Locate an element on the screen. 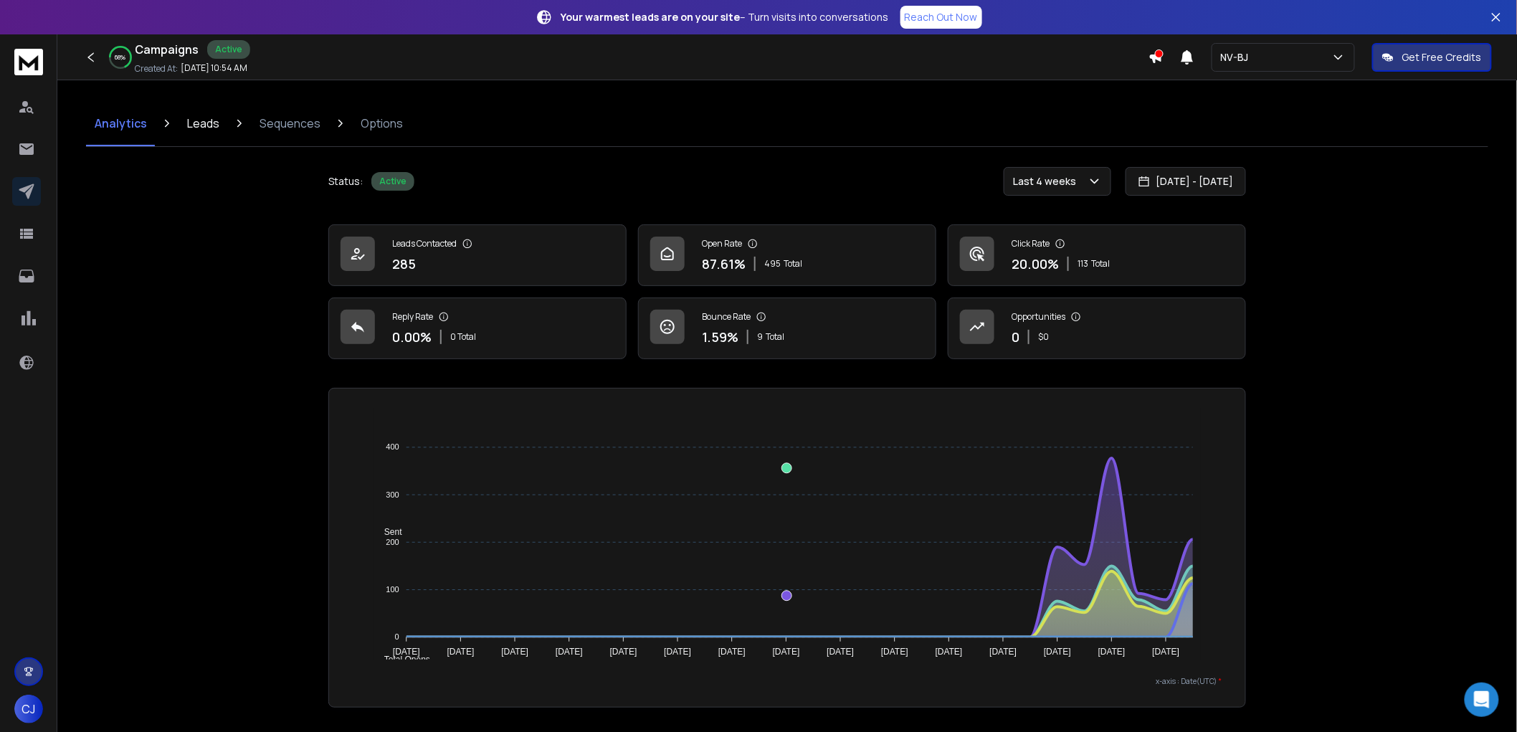 The width and height of the screenshot is (1517, 732). p: Options is located at coordinates (382, 123).